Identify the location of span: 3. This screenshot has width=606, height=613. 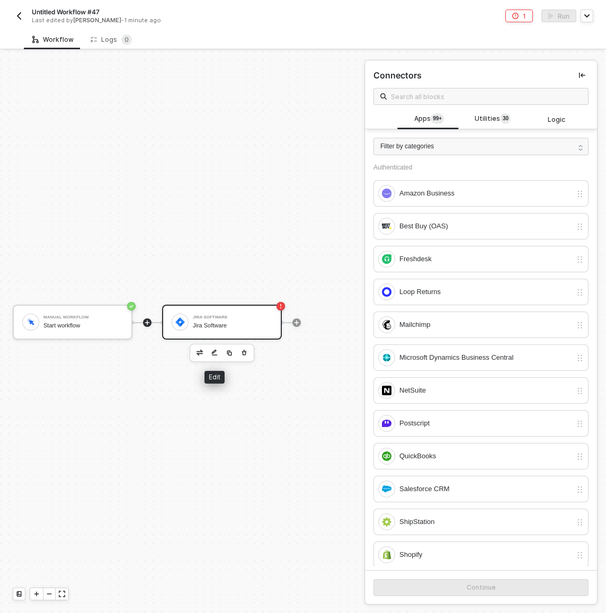
(505, 119).